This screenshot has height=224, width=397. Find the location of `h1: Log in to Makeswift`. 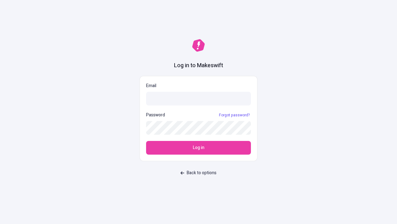

h1: Log in to Makeswift is located at coordinates (199, 66).